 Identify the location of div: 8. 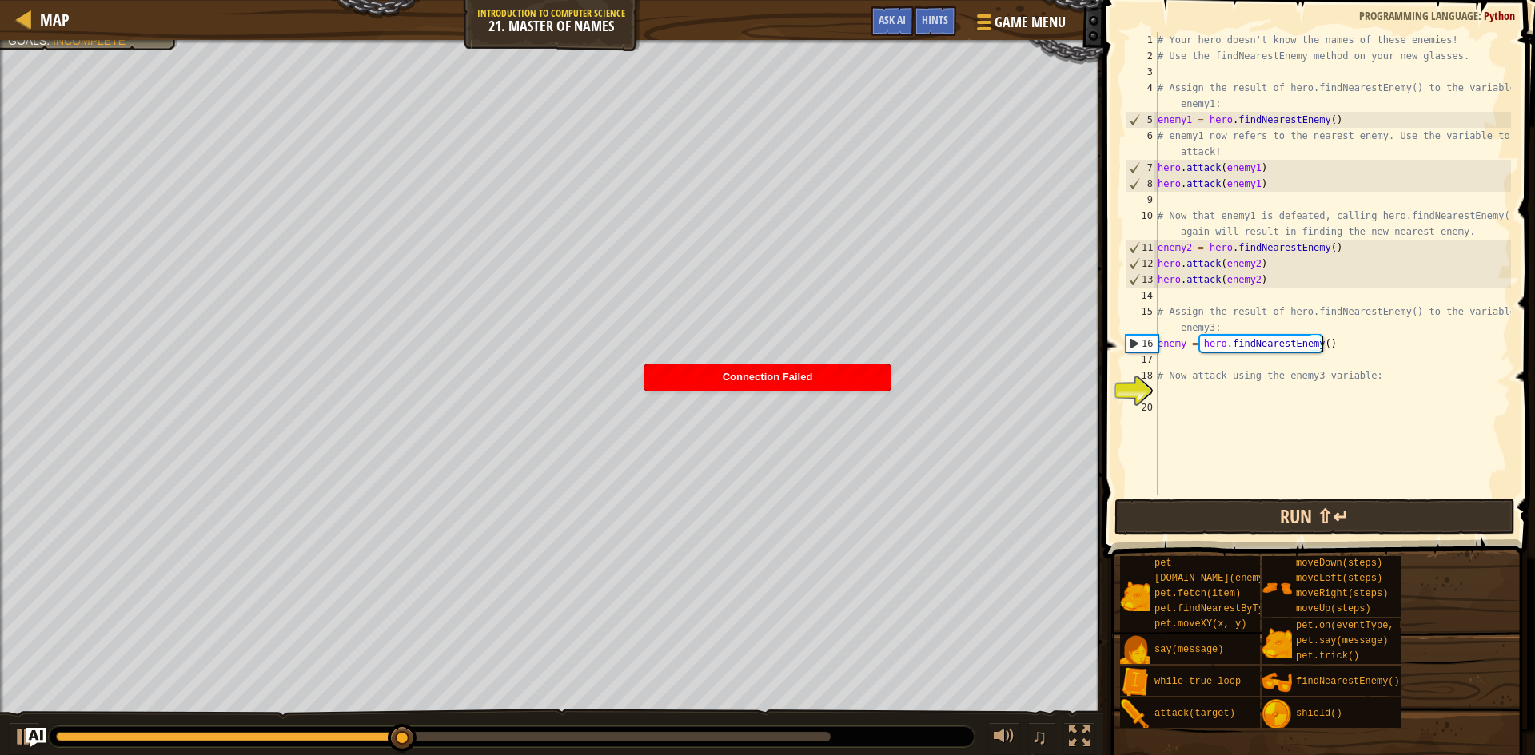
(1141, 184).